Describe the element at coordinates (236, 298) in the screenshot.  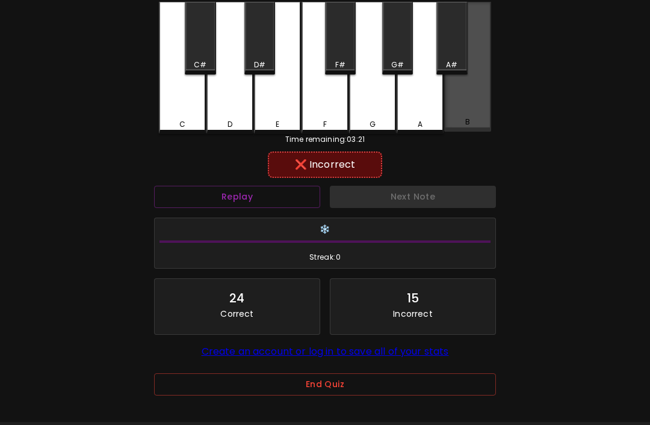
I see `div: 24` at that location.